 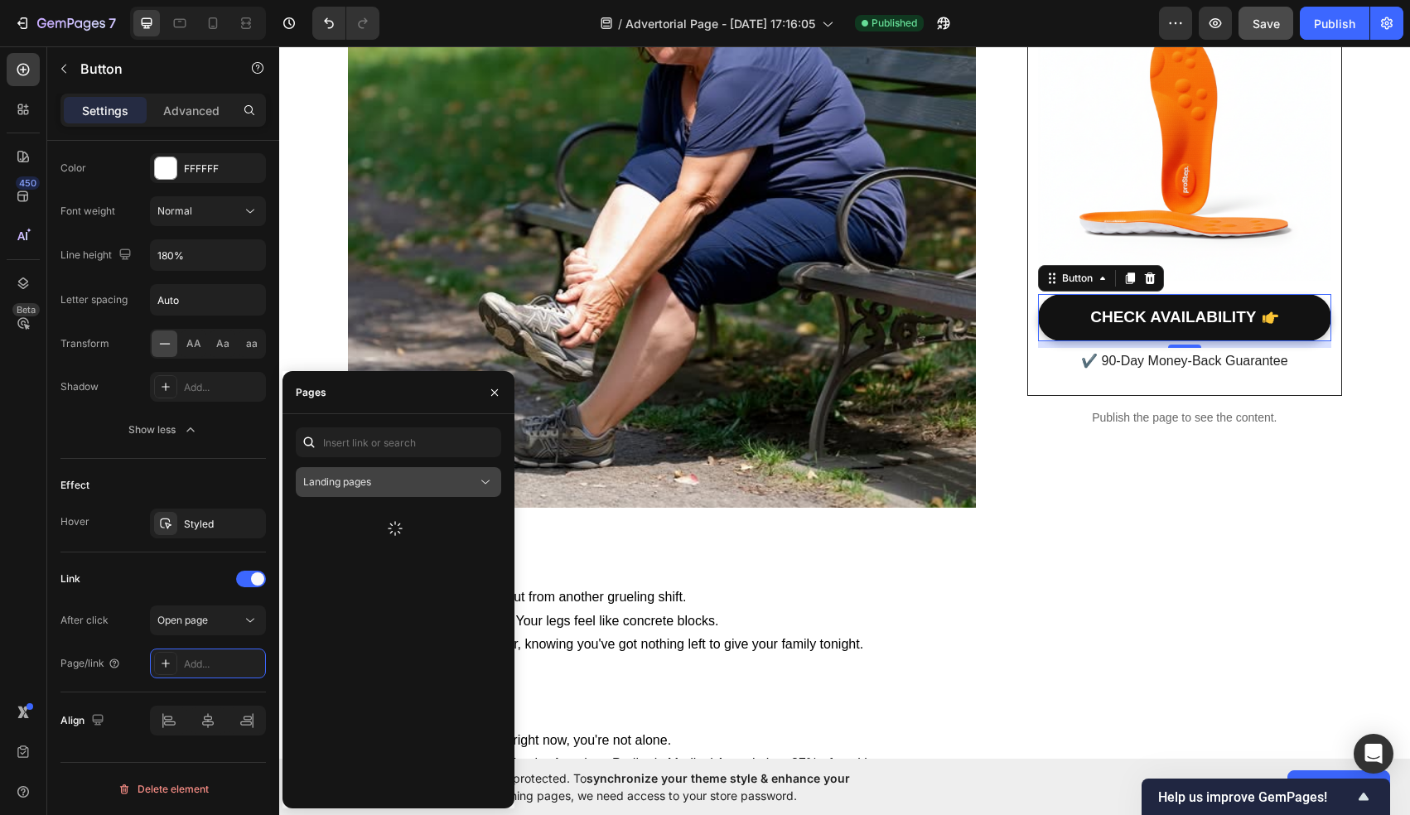 What do you see at coordinates (1335, 23) in the screenshot?
I see `div: Publish` at bounding box center [1335, 23].